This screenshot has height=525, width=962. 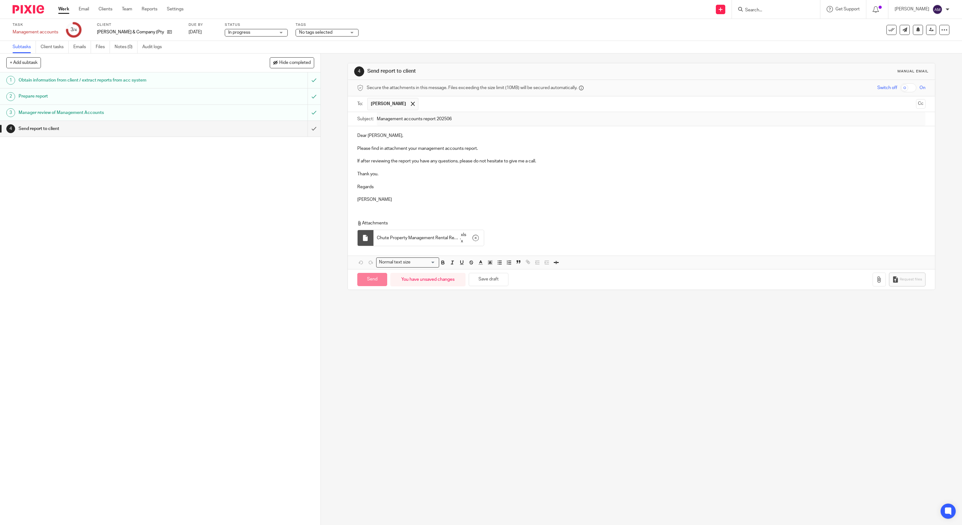 I want to click on button: Cc, so click(x=921, y=104).